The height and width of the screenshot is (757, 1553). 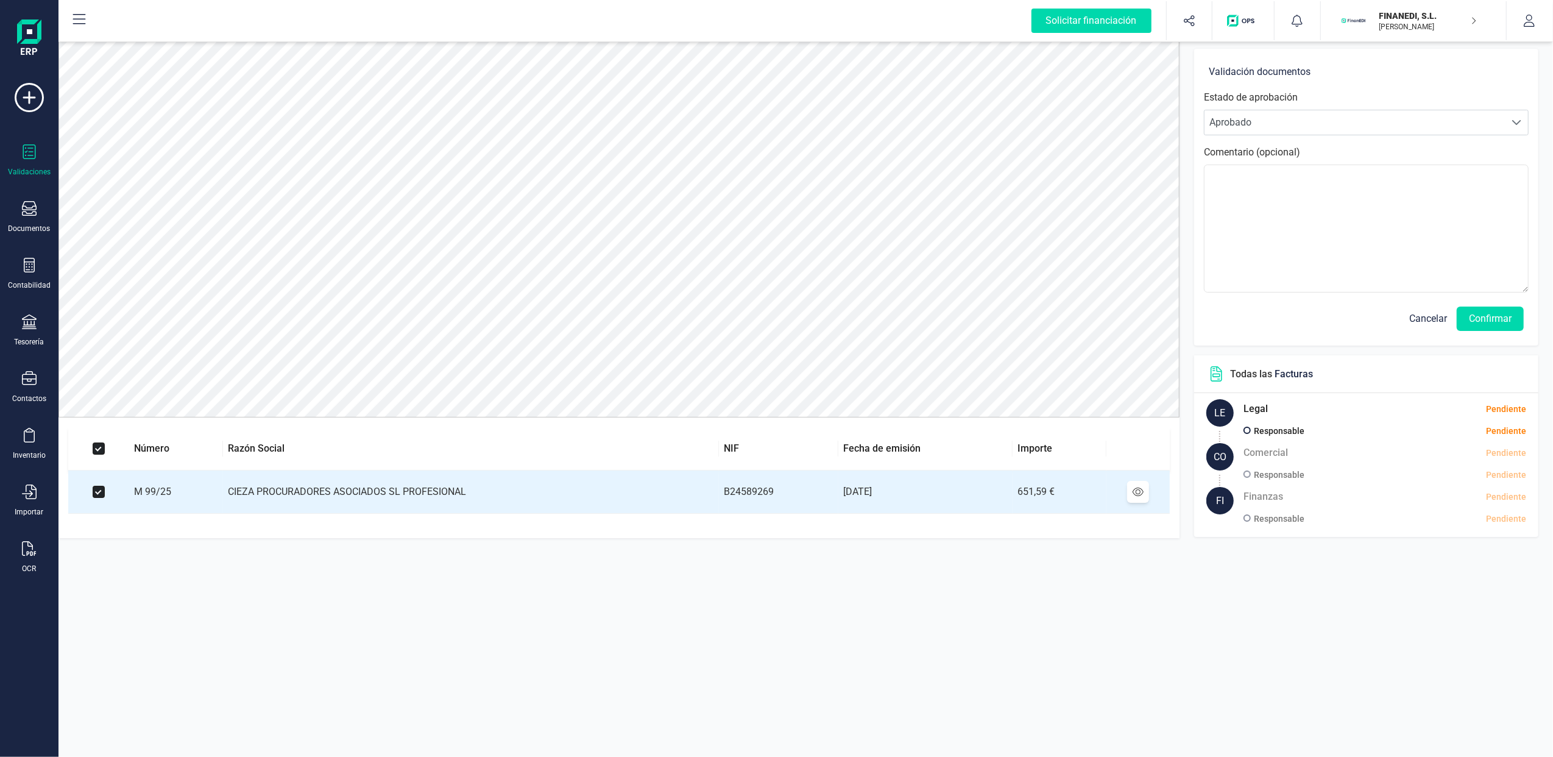 What do you see at coordinates (1243, 21) in the screenshot?
I see `img: Logo de OPS` at bounding box center [1243, 21].